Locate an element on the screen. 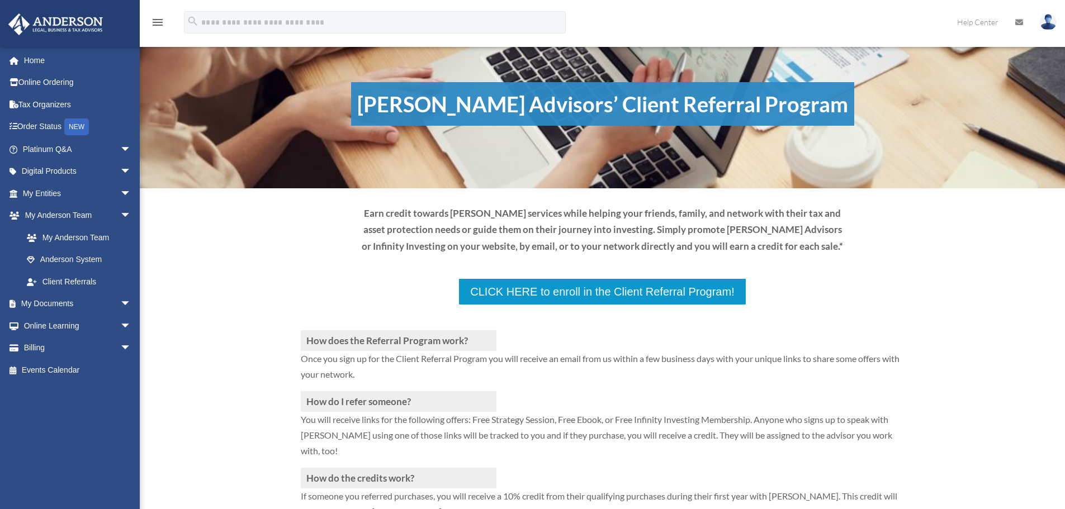  i: search is located at coordinates (193, 21).